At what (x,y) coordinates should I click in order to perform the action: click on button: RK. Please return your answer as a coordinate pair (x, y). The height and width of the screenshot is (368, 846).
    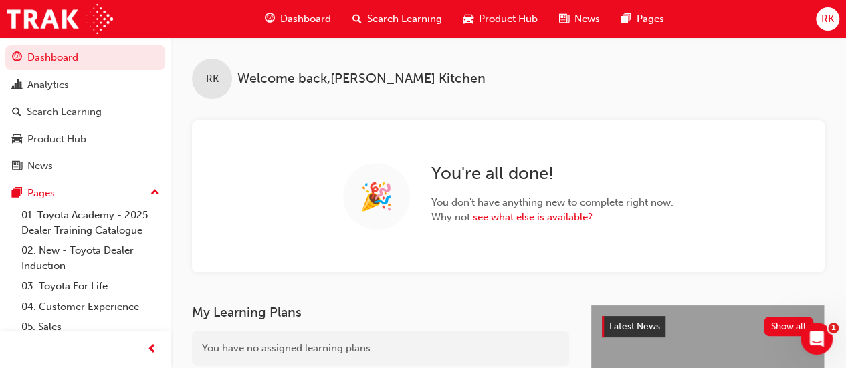
    Looking at the image, I should click on (827, 19).